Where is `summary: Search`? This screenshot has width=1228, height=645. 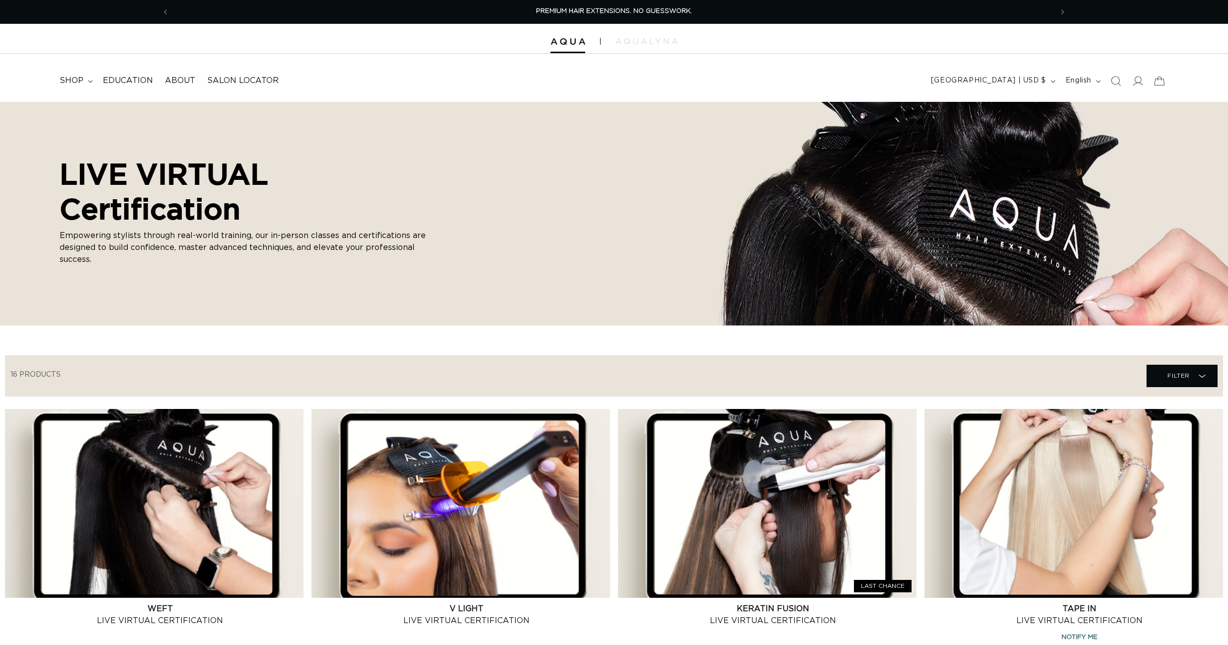 summary: Search is located at coordinates (1116, 81).